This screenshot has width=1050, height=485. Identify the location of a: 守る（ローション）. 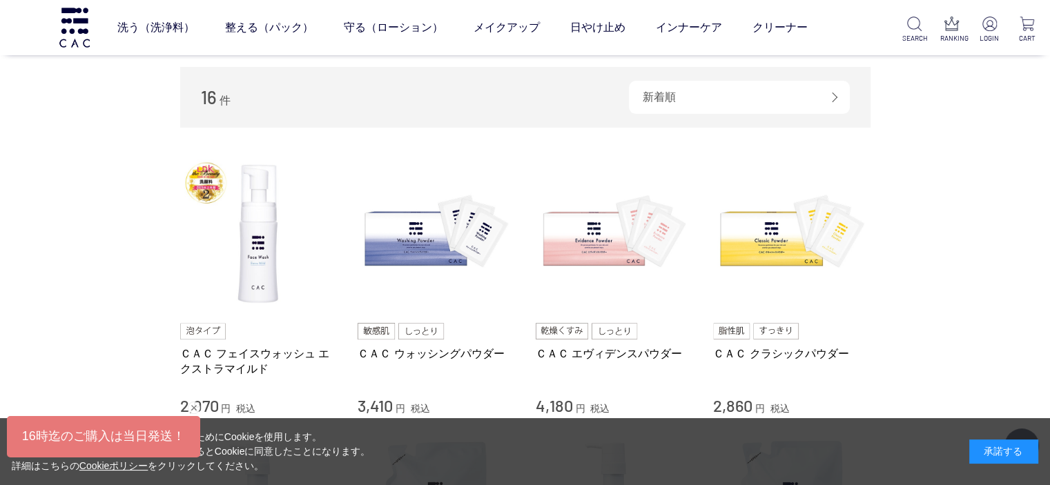
(394, 28).